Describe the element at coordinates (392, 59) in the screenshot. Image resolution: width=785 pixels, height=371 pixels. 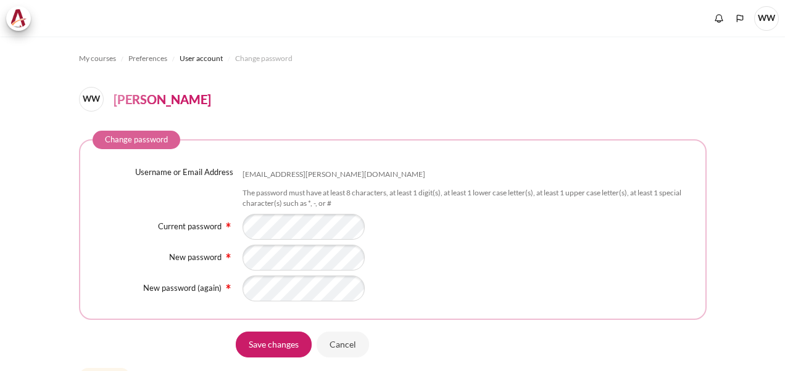
I see `nav: Navigation bar` at that location.